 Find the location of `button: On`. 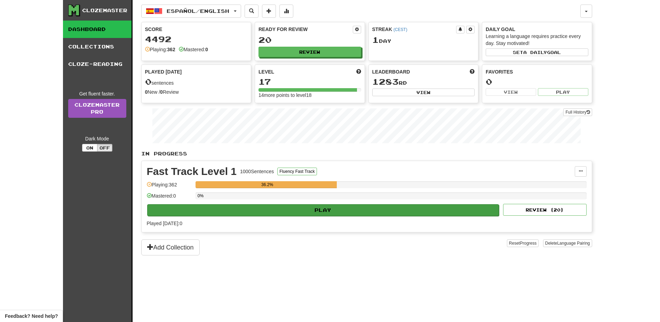

button: On is located at coordinates (90, 148).